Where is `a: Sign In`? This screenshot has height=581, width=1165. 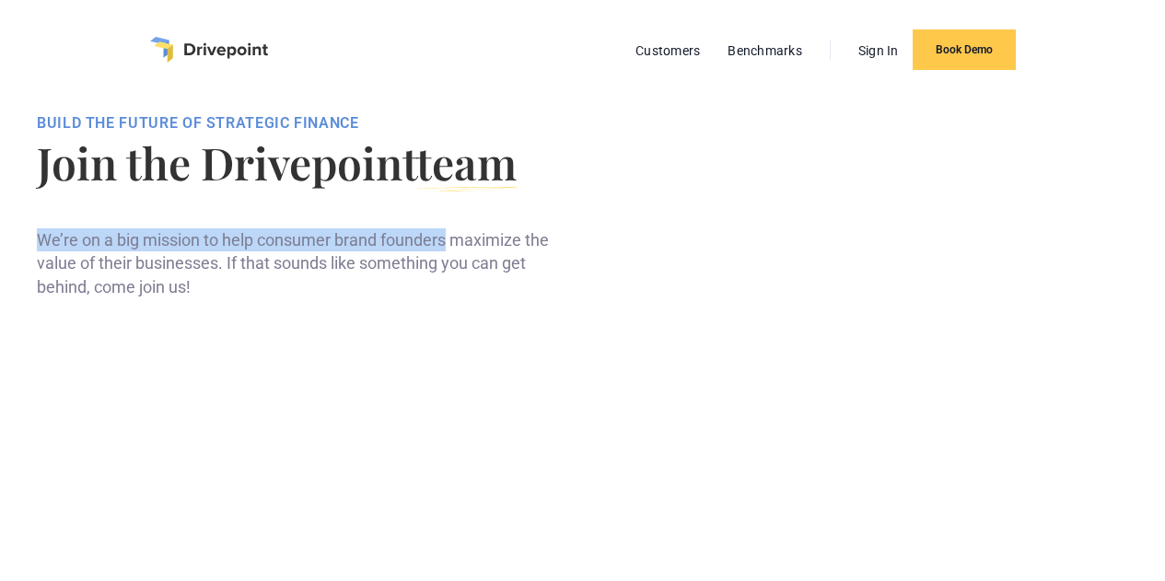
a: Sign In is located at coordinates (879, 51).